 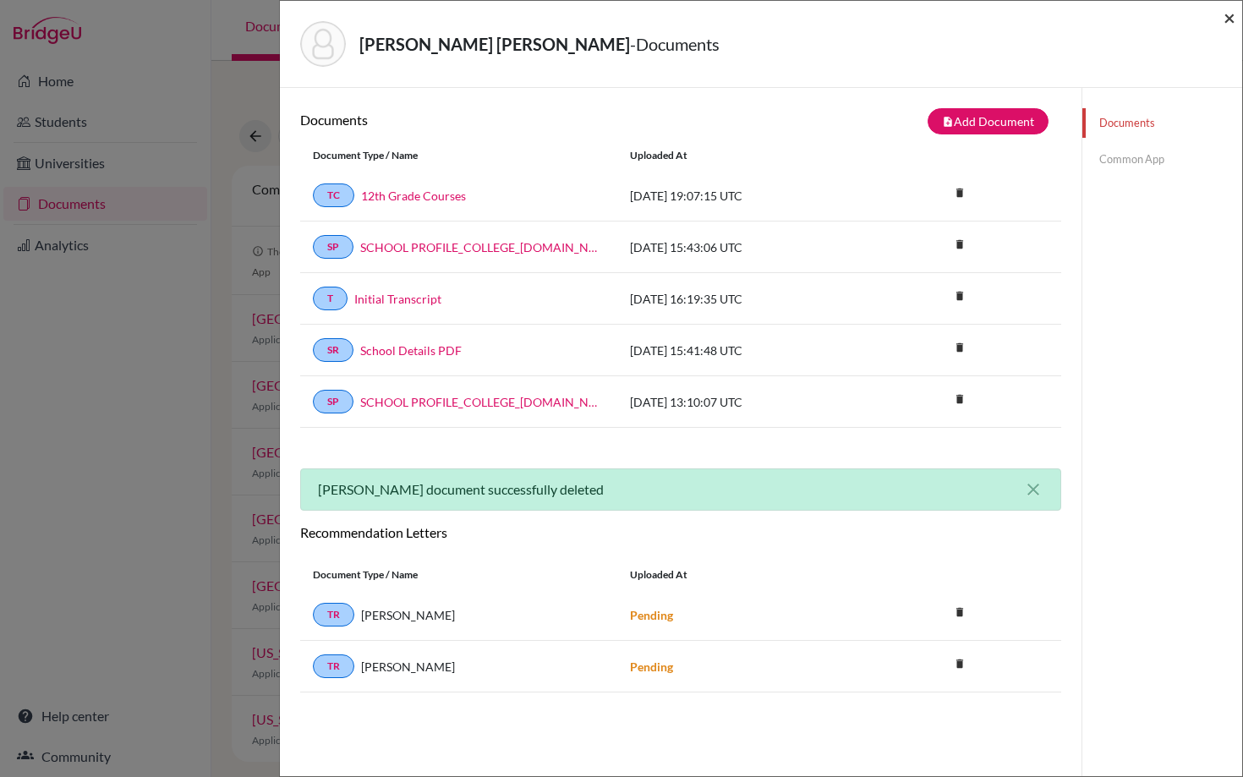 I want to click on h6: Recommendation Letters, so click(x=681, y=532).